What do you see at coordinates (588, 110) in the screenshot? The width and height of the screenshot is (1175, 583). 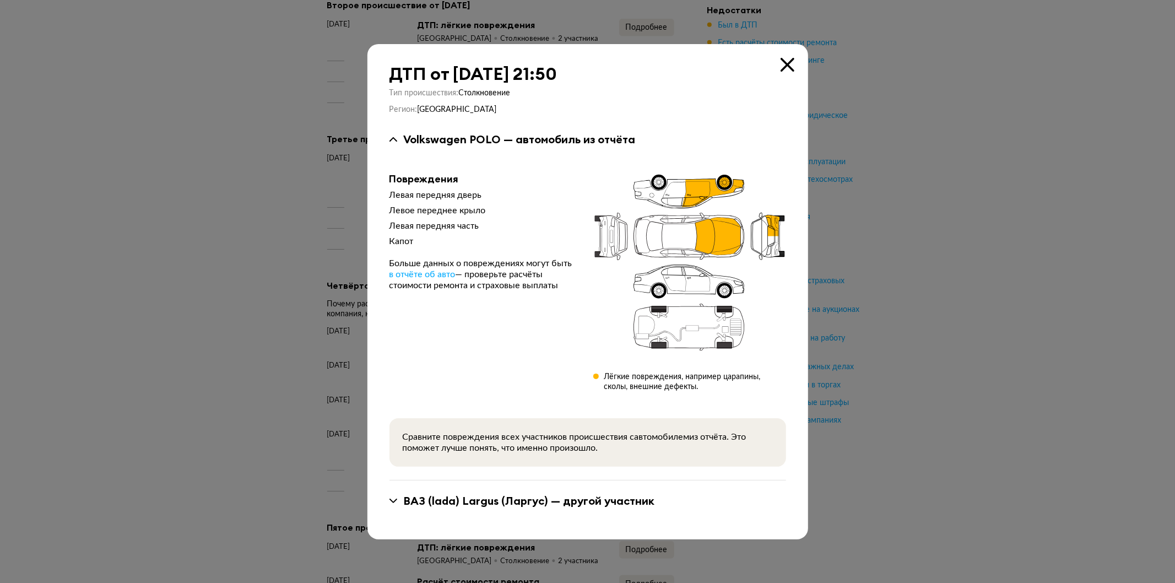 I see `div: Регион :` at bounding box center [588, 110].